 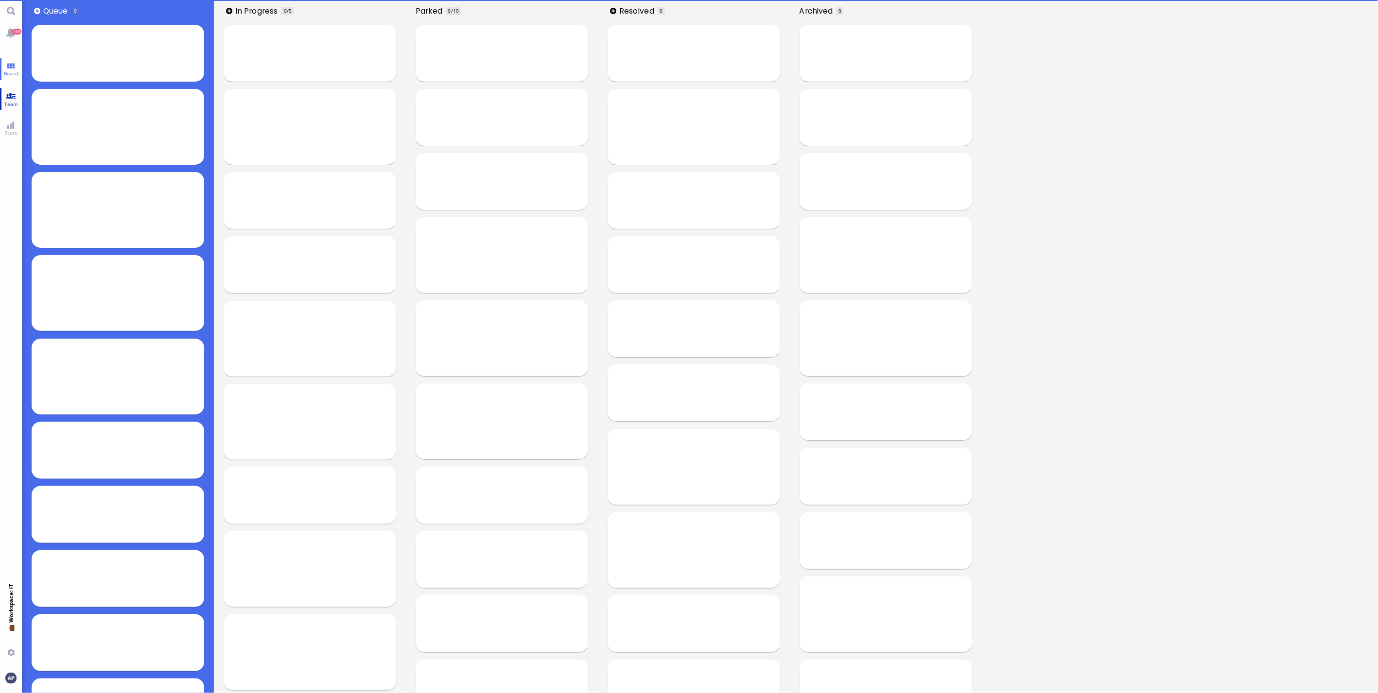 What do you see at coordinates (11, 73) in the screenshot?
I see `span: Board` at bounding box center [11, 73].